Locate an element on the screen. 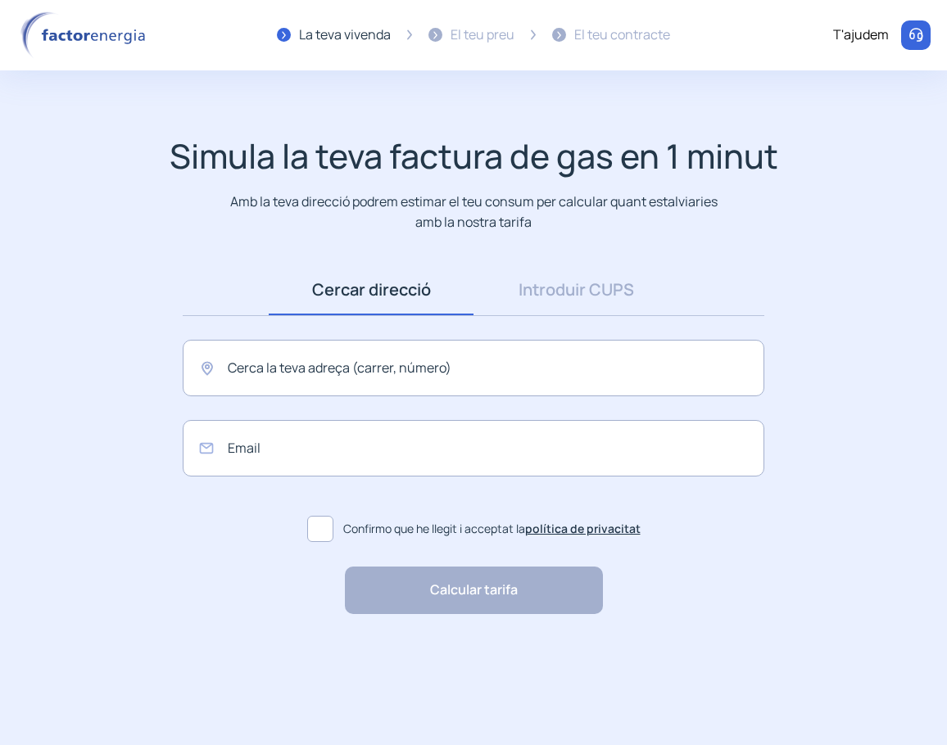 The width and height of the screenshot is (947, 745). div: El teu contracte is located at coordinates (622, 35).